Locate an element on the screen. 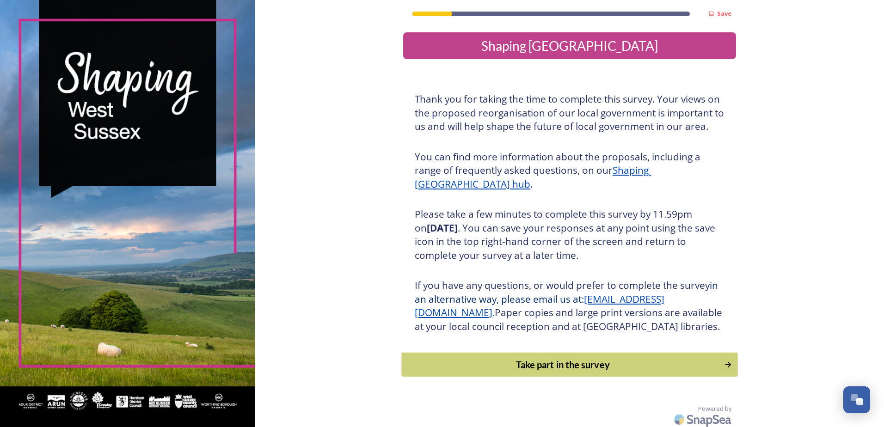 The height and width of the screenshot is (427, 884). h3: Thank you for taking the time to complete this survey. Your views on the proposed reorganisation ... is located at coordinates (570, 113).